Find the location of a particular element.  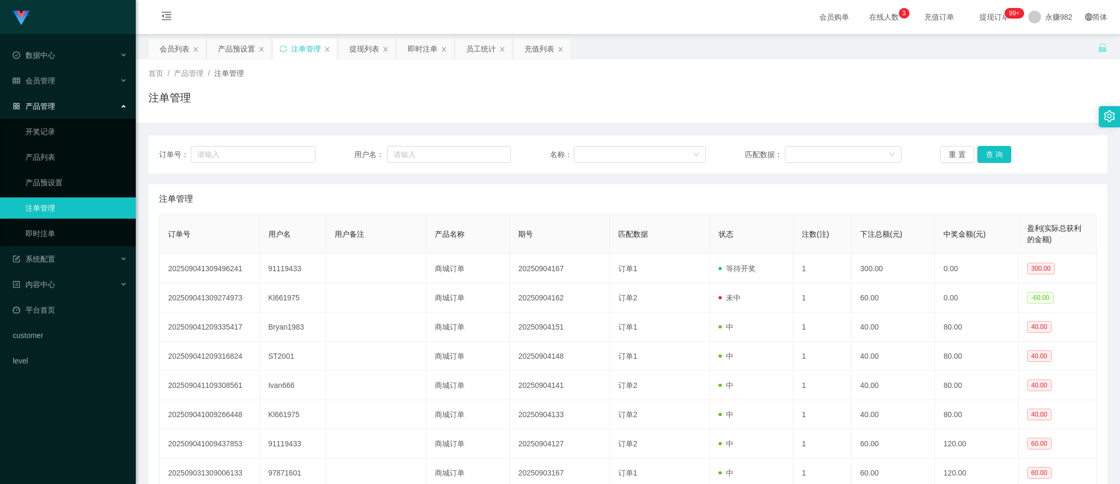

a: 开奖记录 is located at coordinates (76, 132).